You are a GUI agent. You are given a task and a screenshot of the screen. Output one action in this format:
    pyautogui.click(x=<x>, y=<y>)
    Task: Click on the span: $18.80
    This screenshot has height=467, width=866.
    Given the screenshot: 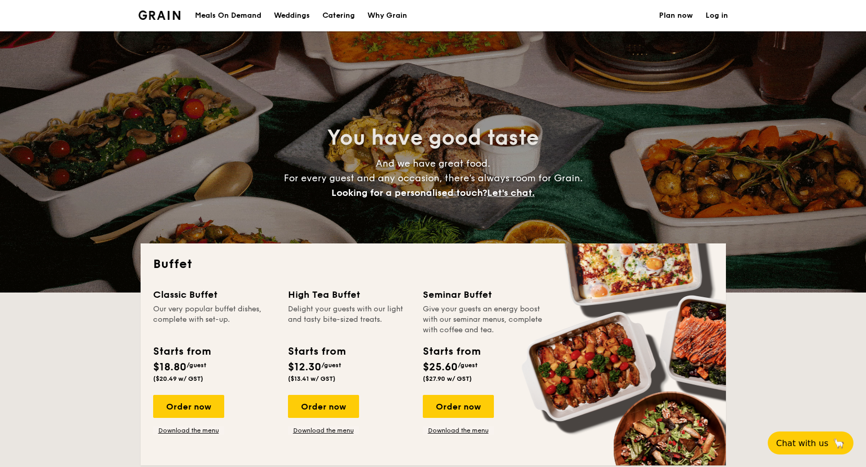 What is the action you would take?
    pyautogui.click(x=170, y=368)
    